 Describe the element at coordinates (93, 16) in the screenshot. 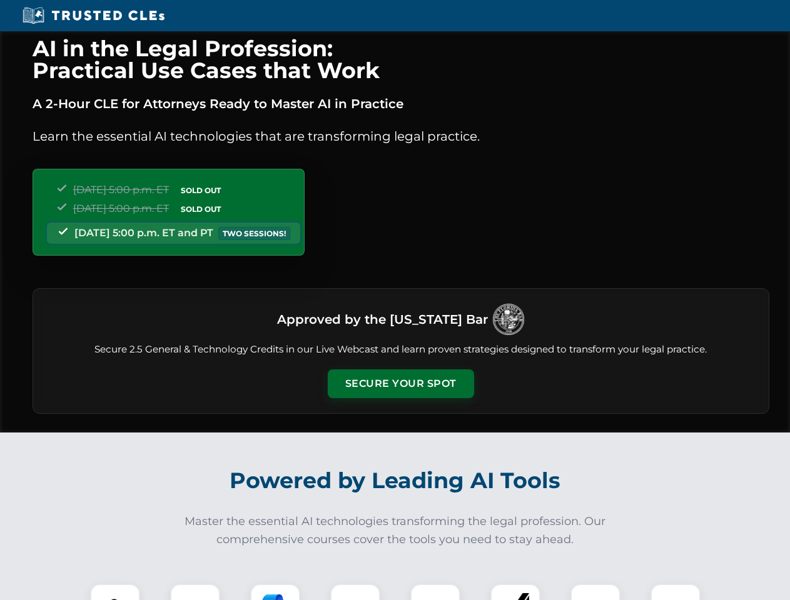

I see `img: Trusted CLEs` at that location.